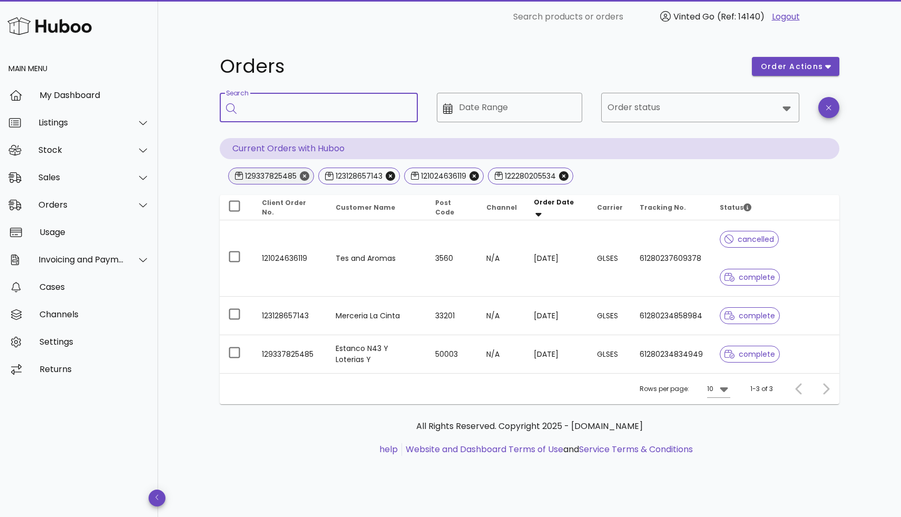 The width and height of the screenshot is (901, 517). Describe the element at coordinates (452, 354) in the screenshot. I see `td: 50003` at that location.